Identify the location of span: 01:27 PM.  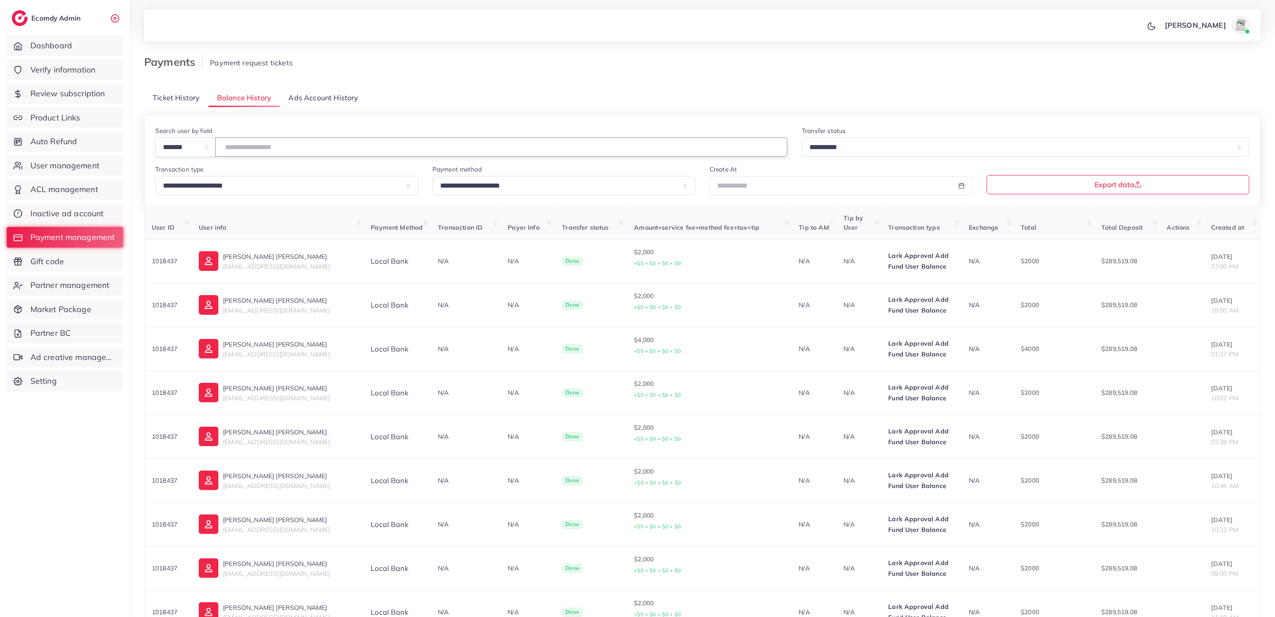
(1225, 354).